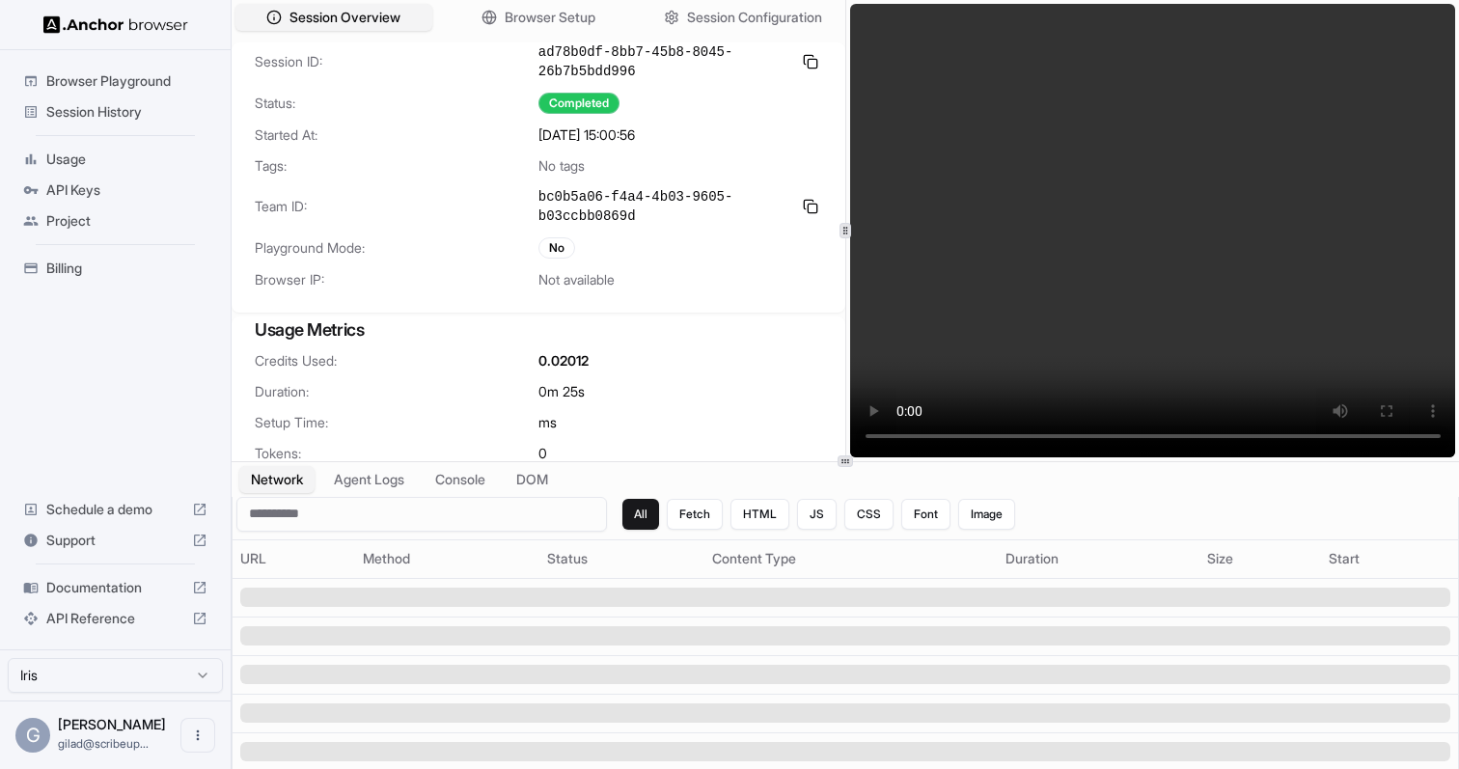 Image resolution: width=1459 pixels, height=769 pixels. What do you see at coordinates (1098, 559) in the screenshot?
I see `div: Duration` at bounding box center [1098, 559].